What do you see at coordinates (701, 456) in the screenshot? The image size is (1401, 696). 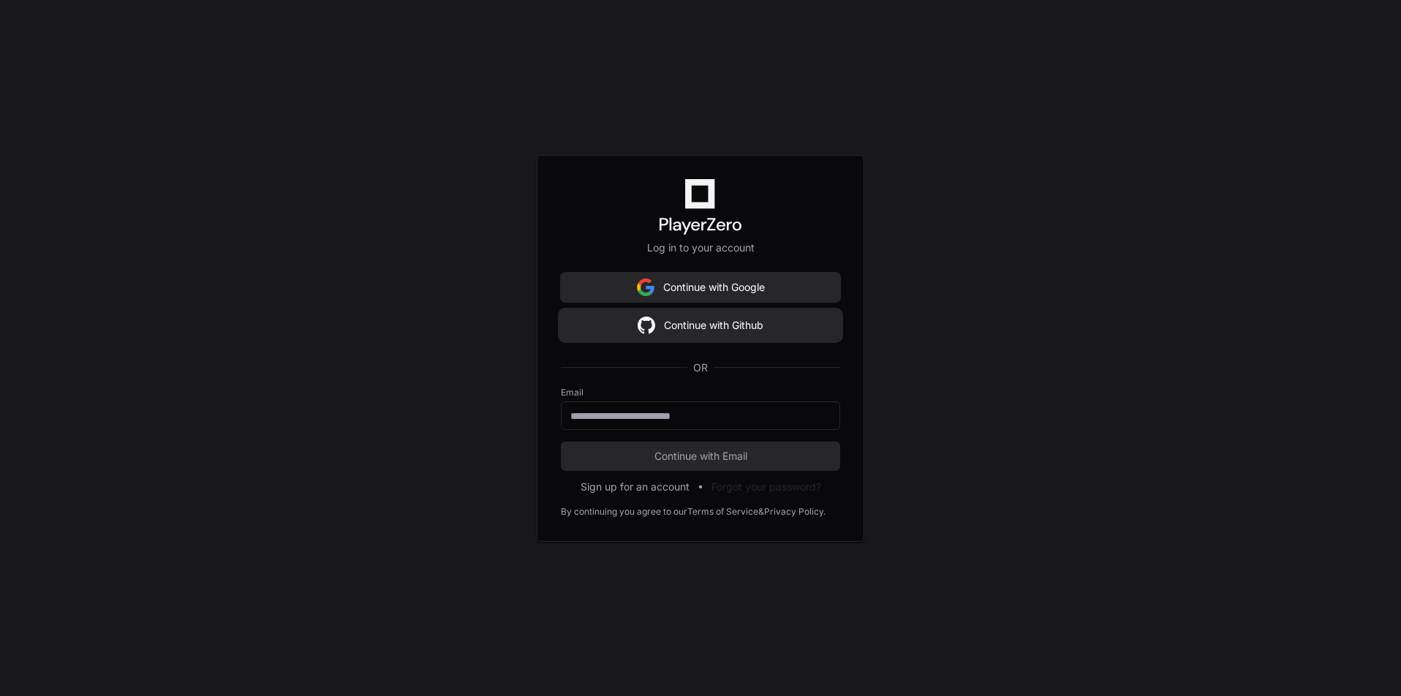 I see `span: Continue with Email` at bounding box center [701, 456].